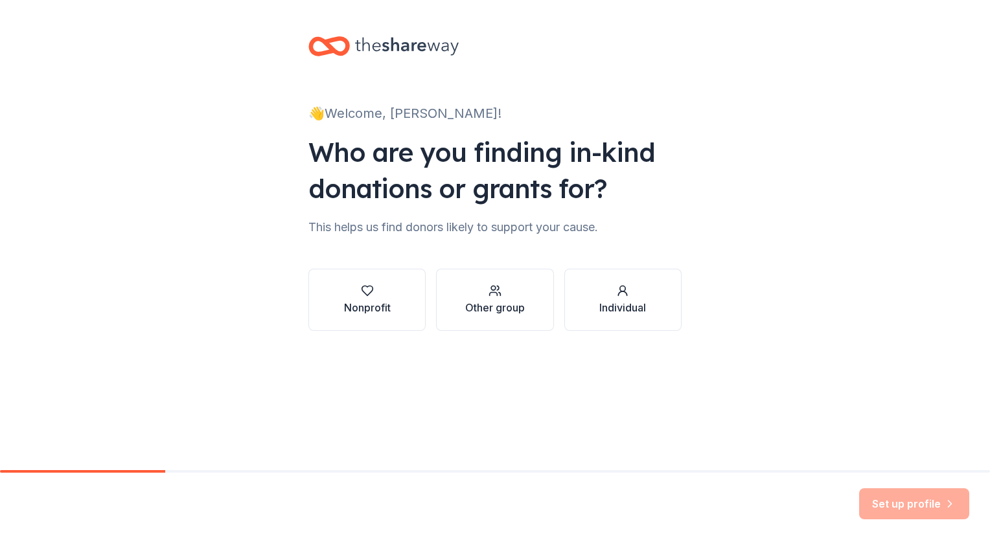 This screenshot has width=990, height=540. I want to click on button: Other group, so click(494, 300).